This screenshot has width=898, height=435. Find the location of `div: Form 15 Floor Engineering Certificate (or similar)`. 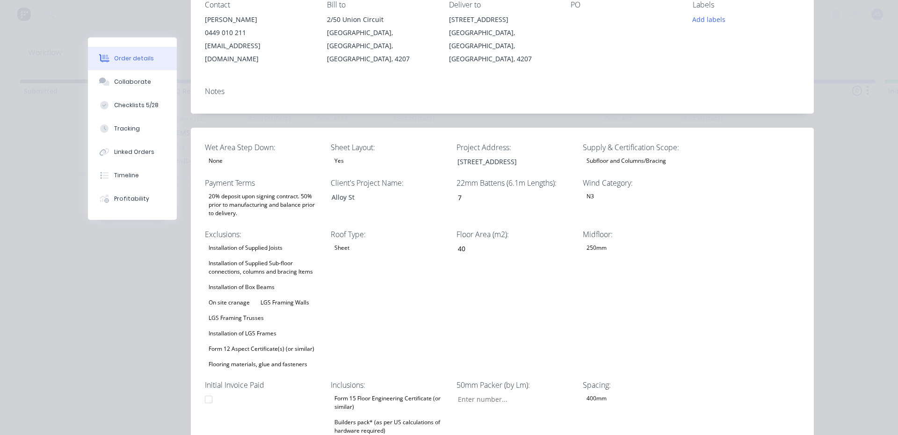

div: Form 15 Floor Engineering Certificate (or similar) is located at coordinates (389, 403).